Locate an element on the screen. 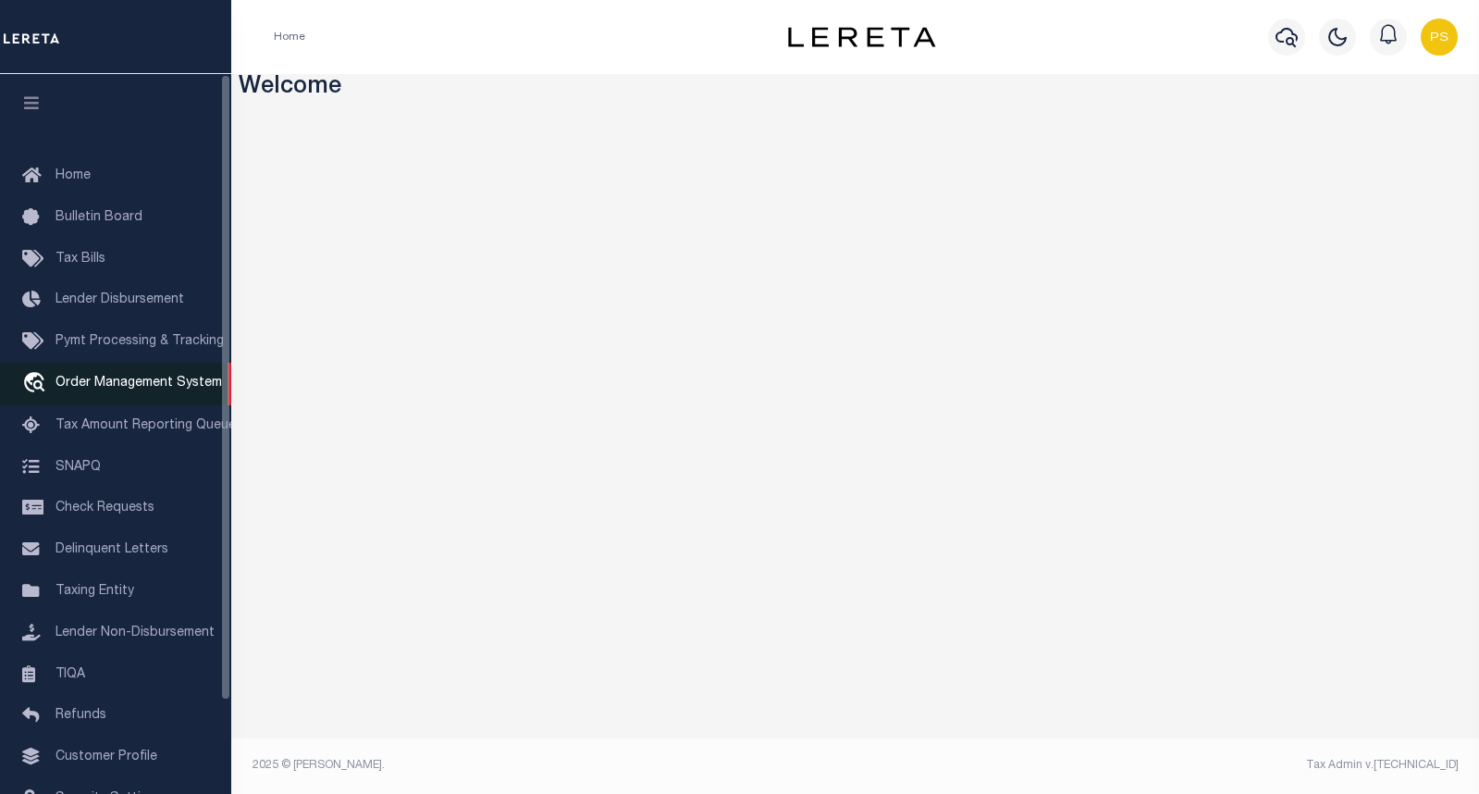 Image resolution: width=1479 pixels, height=794 pixels. span: Tax Amount Reporting Queue is located at coordinates (145, 425).